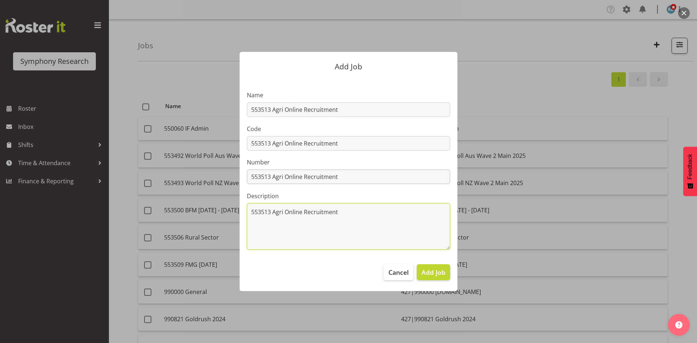  What do you see at coordinates (349, 143) in the screenshot?
I see `input: Job Code` at bounding box center [349, 143].